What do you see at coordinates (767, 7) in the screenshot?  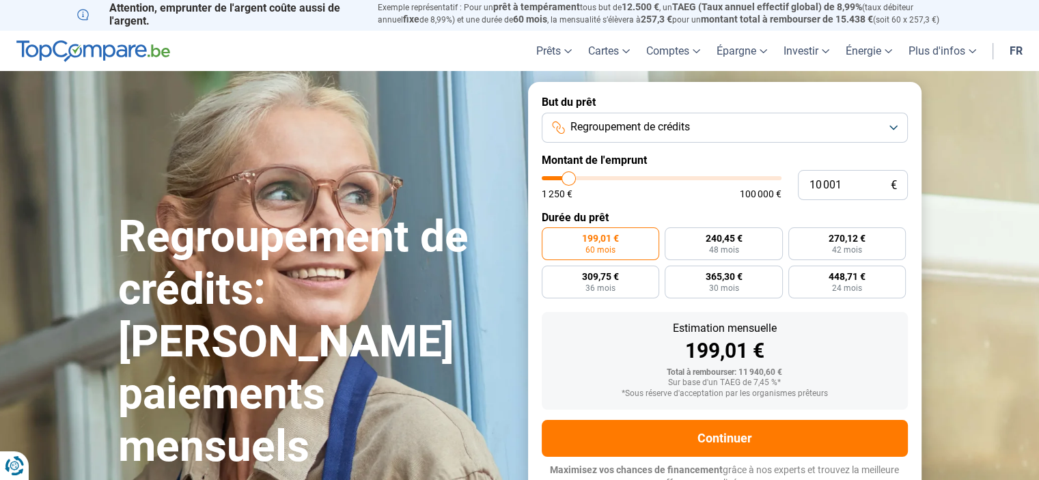 I see `span: TAEG (Taux annuel effectif global) de 8,99%` at bounding box center [767, 7].